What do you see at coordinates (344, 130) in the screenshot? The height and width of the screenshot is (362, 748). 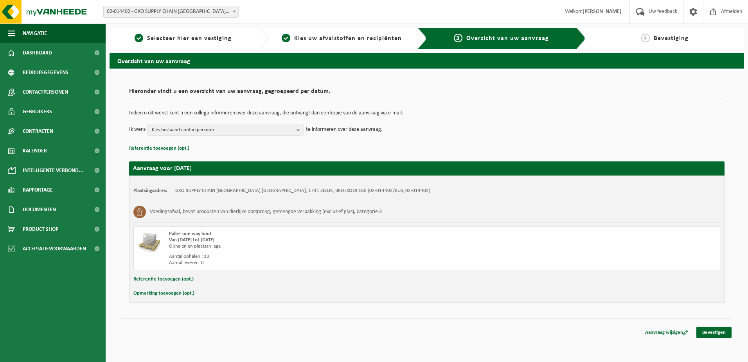 I see `p: te informeren over deze aanvraag.` at bounding box center [344, 130].